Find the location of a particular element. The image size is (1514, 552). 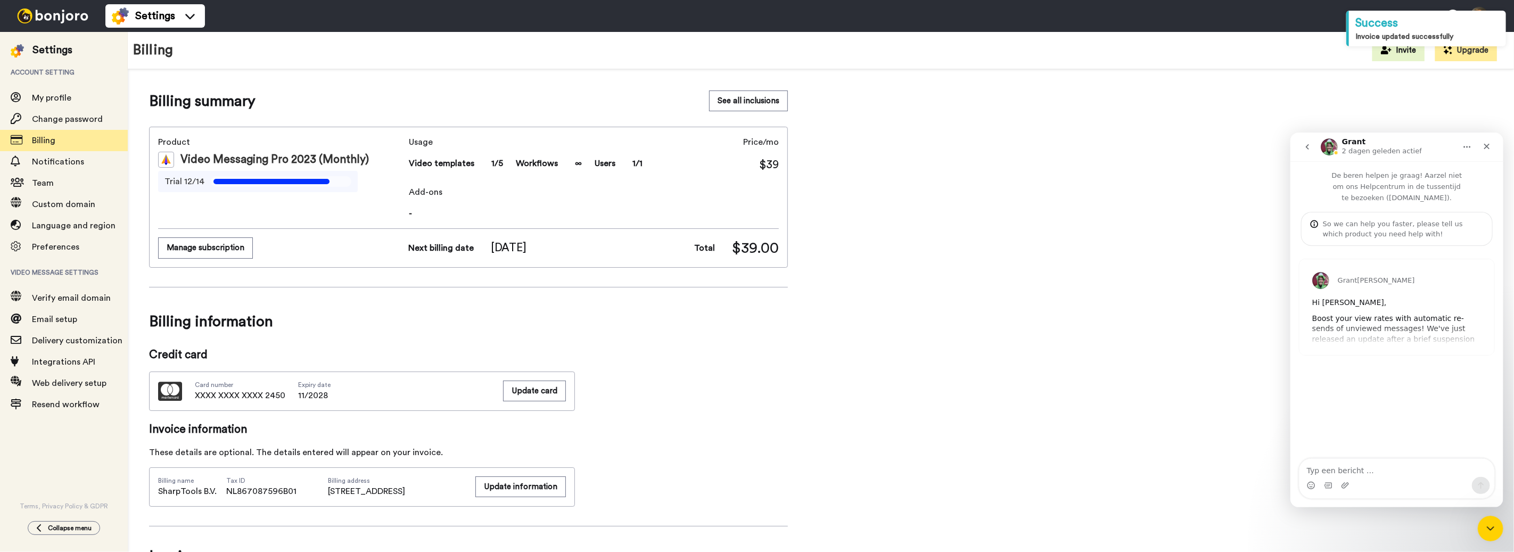

div: Grant zegt… is located at coordinates (106, 181).